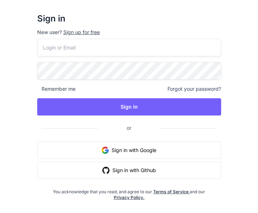 The height and width of the screenshot is (213, 258). Describe the element at coordinates (56, 89) in the screenshot. I see `span: Remember me` at that location.